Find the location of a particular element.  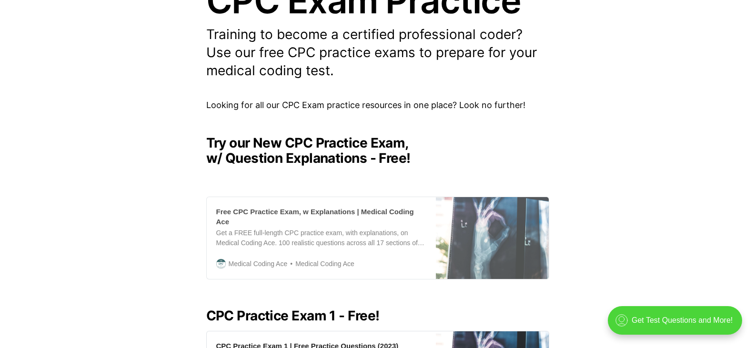

div: Get a FREE full-length CPC practice exam, with explanations, on Medical Coding Ace. 100 realistic... is located at coordinates (321, 238).